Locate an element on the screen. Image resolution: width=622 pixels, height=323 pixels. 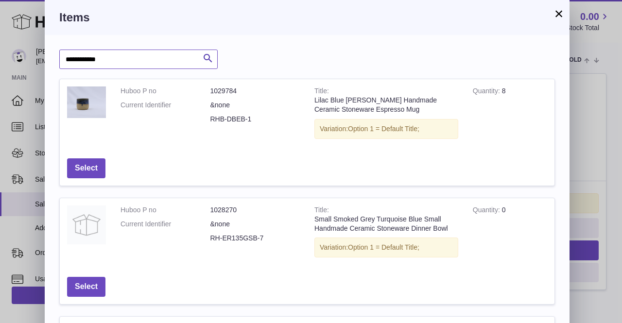
img: Lilac Blue Fusto Handmade Ceramic Stoneware Espresso Mug is located at coordinates (86, 102).